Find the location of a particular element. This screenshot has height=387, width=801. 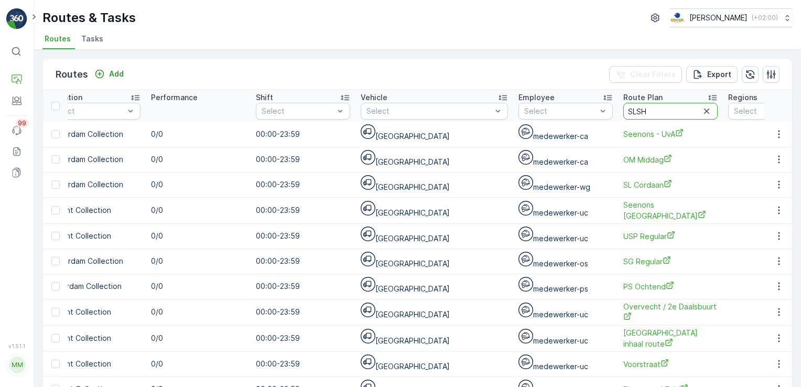

img: basis-logo_rgb2x.png is located at coordinates (677, 18).